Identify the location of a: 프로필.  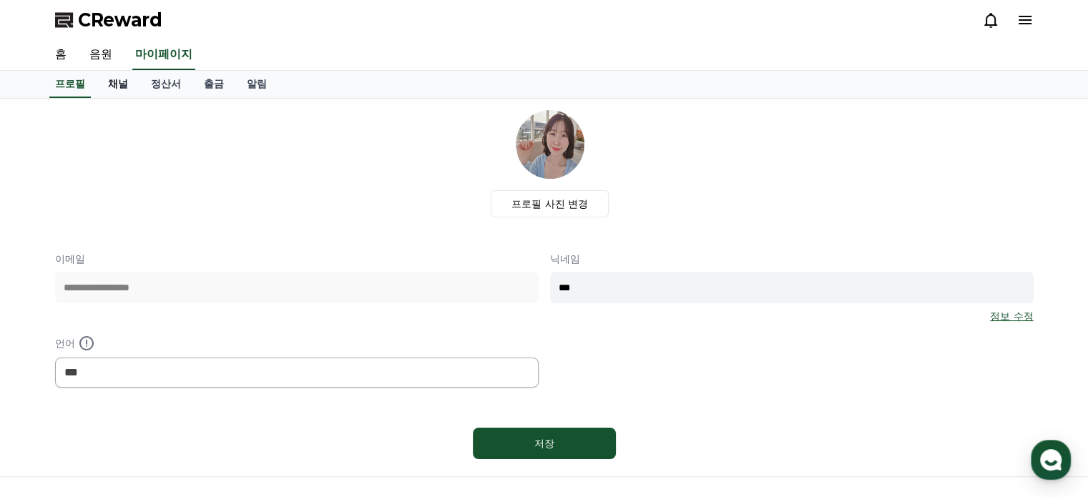
(70, 84).